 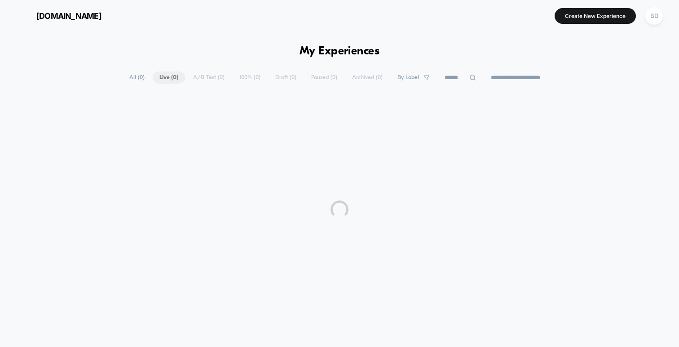 I want to click on span: All ( 0 ), so click(x=137, y=77).